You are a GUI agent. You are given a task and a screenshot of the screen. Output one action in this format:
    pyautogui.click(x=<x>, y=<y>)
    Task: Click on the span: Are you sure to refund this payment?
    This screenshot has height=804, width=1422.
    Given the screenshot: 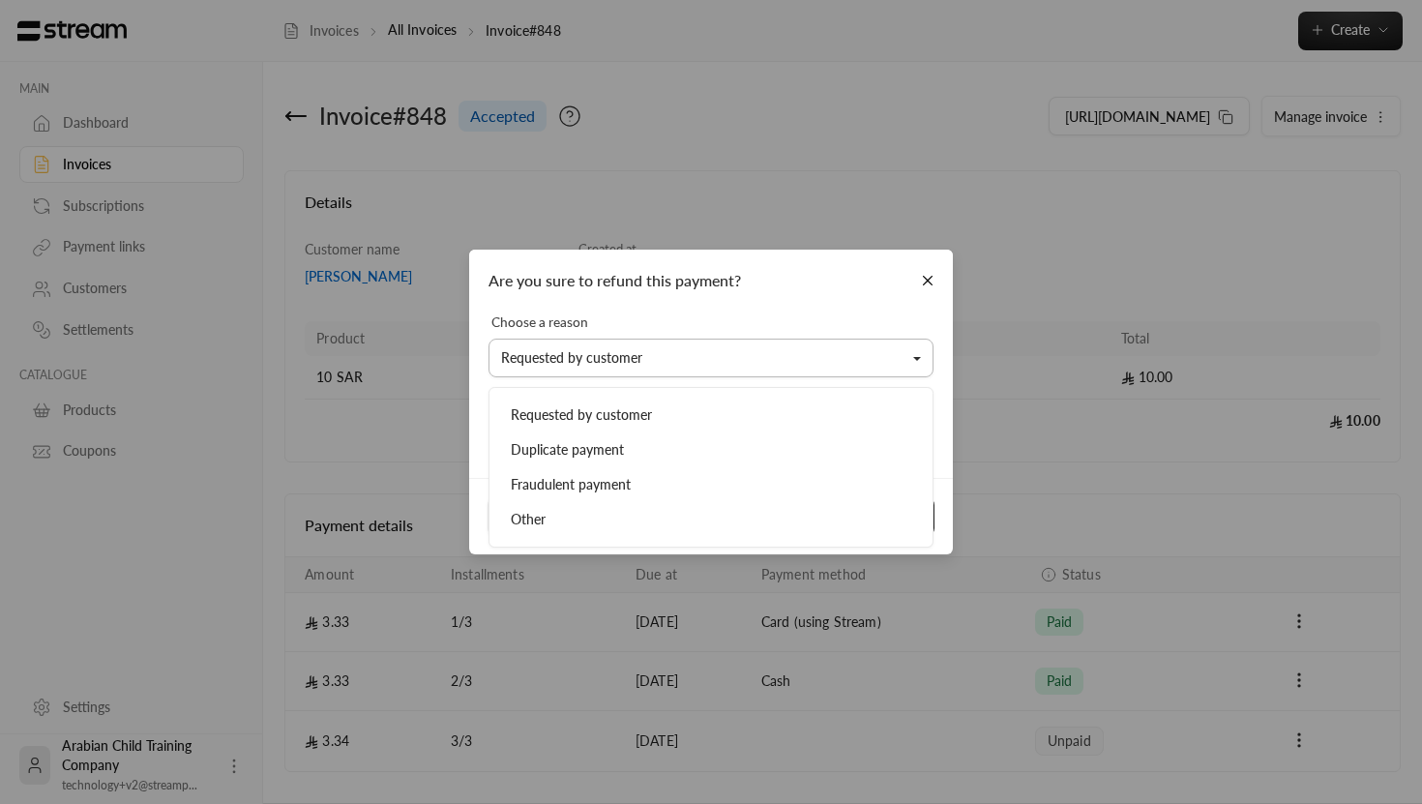 What is the action you would take?
    pyautogui.click(x=614, y=280)
    